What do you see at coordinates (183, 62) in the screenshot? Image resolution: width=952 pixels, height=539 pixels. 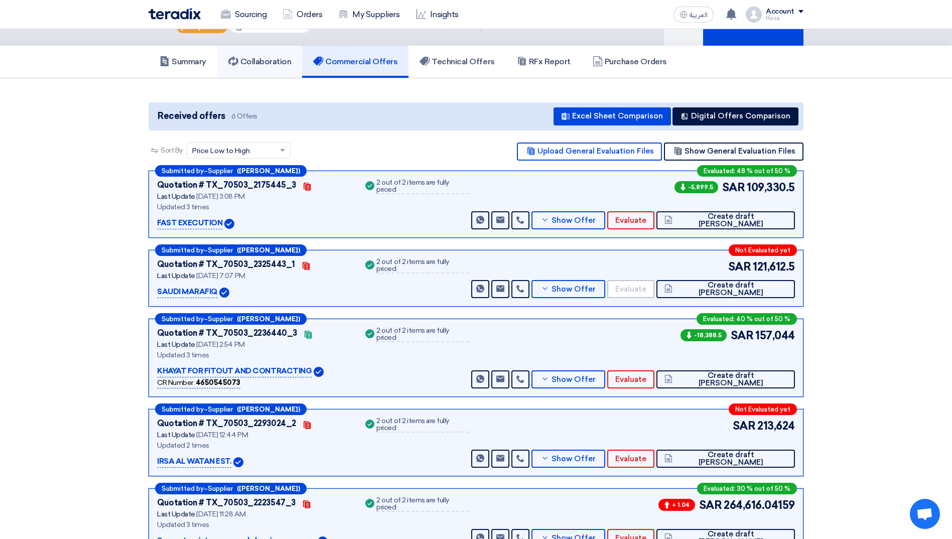 I see `a: Summary` at bounding box center [183, 62].